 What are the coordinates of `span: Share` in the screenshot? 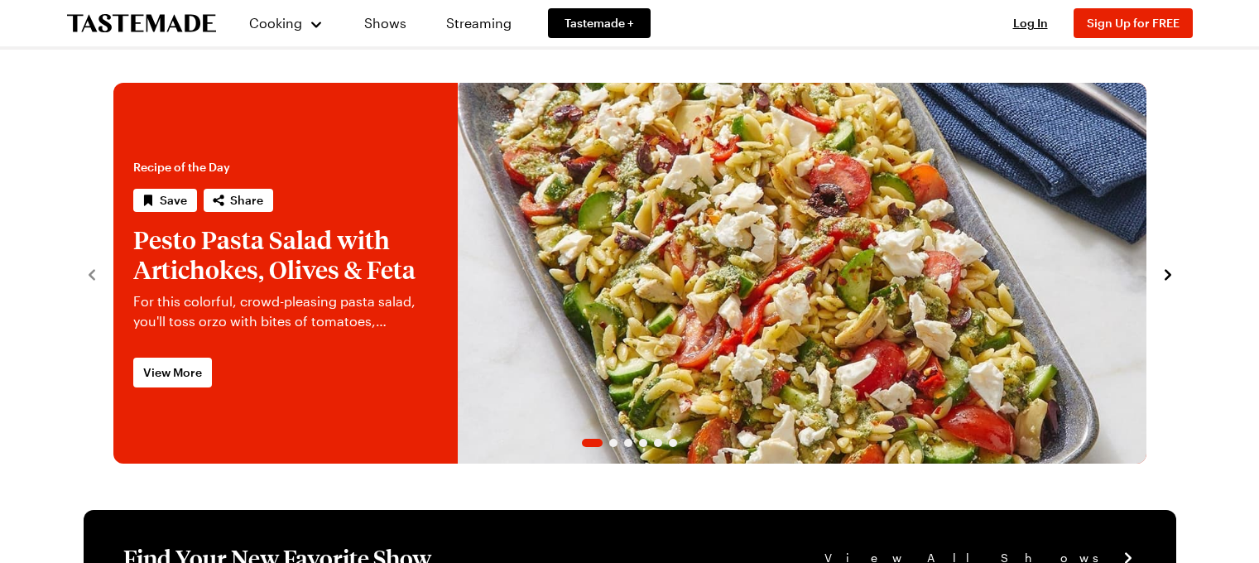 It's located at (247, 200).